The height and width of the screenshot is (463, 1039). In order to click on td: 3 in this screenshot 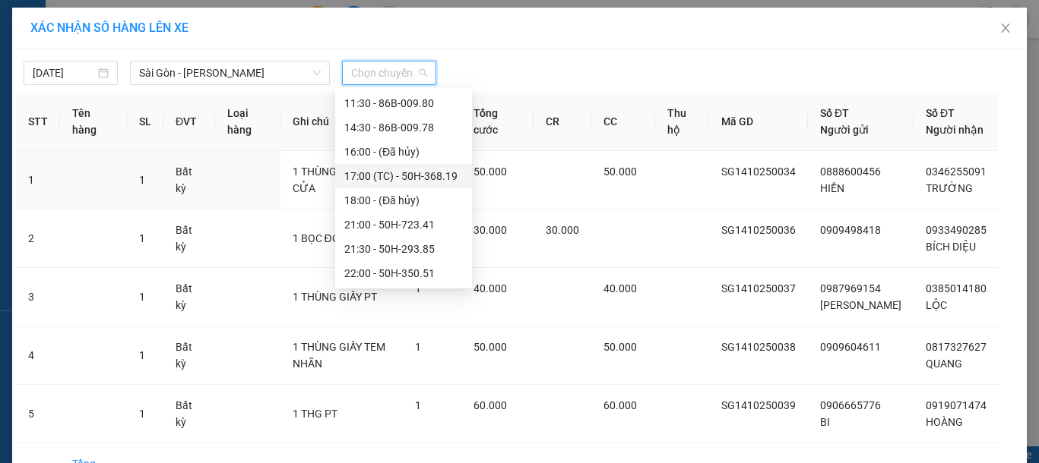, I will do `click(38, 297)`.